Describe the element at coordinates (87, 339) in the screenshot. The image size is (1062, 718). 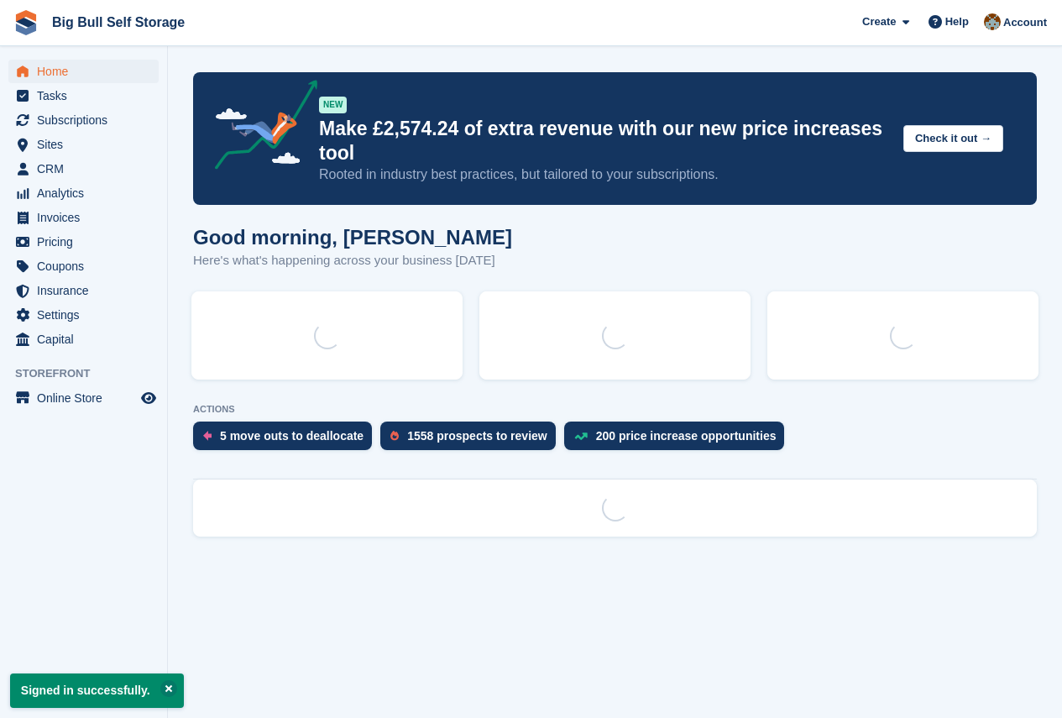
I see `span: Capital` at that location.